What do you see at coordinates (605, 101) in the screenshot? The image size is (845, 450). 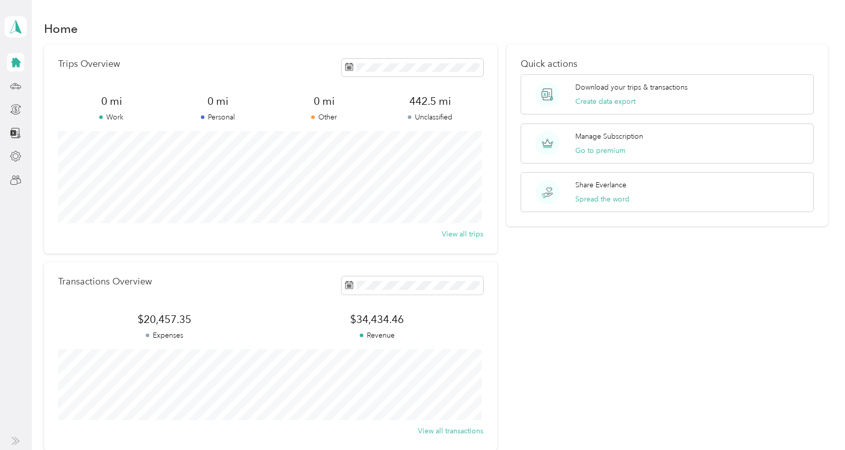 I see `button: Create data export` at bounding box center [605, 101].